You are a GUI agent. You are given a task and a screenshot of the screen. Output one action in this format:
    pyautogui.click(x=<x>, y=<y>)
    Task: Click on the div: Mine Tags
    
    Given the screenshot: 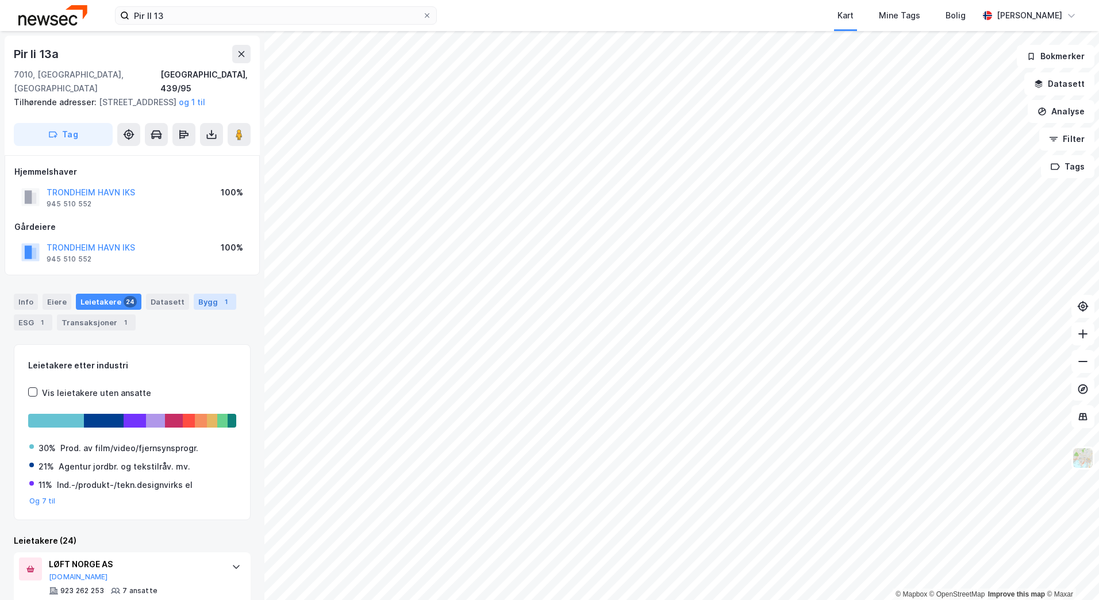 What is the action you would take?
    pyautogui.click(x=900, y=16)
    